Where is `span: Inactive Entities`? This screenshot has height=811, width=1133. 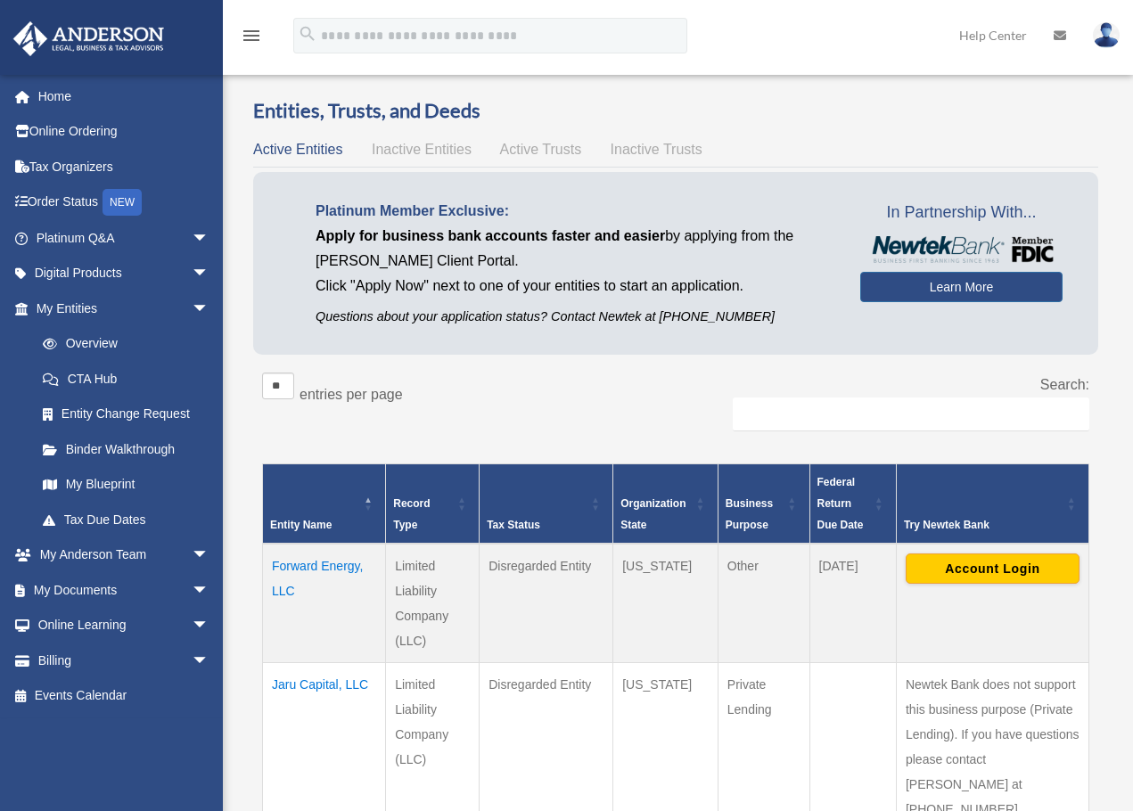
span: Inactive Entities is located at coordinates (421, 149).